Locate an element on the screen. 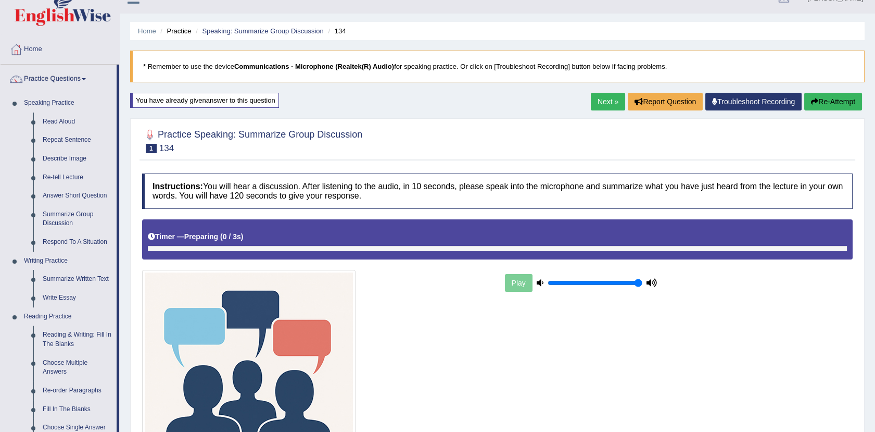 Image resolution: width=875 pixels, height=432 pixels. h5: Timer — is located at coordinates (195, 236).